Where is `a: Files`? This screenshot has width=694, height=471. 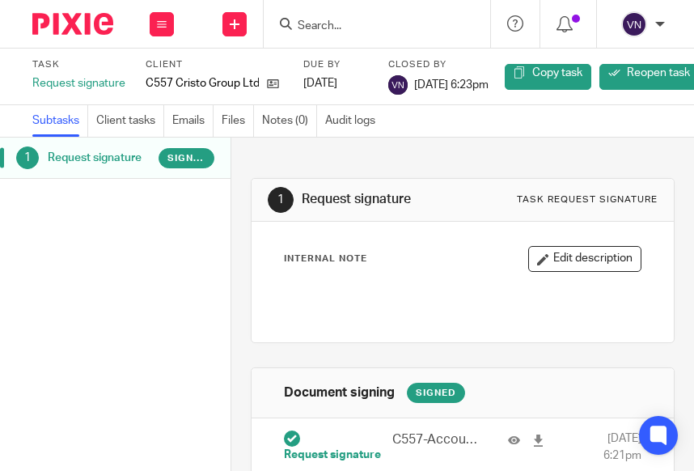 a: Files is located at coordinates (238, 121).